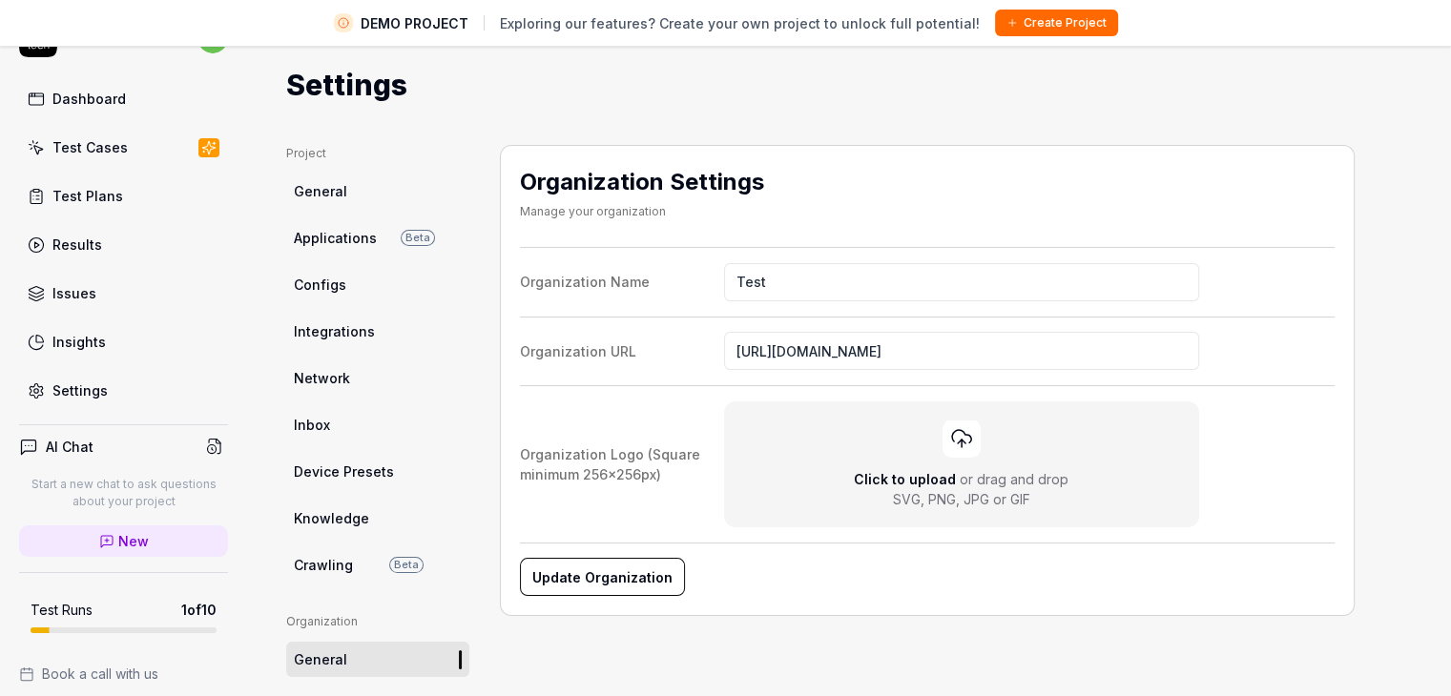  I want to click on div: Settings, so click(80, 390).